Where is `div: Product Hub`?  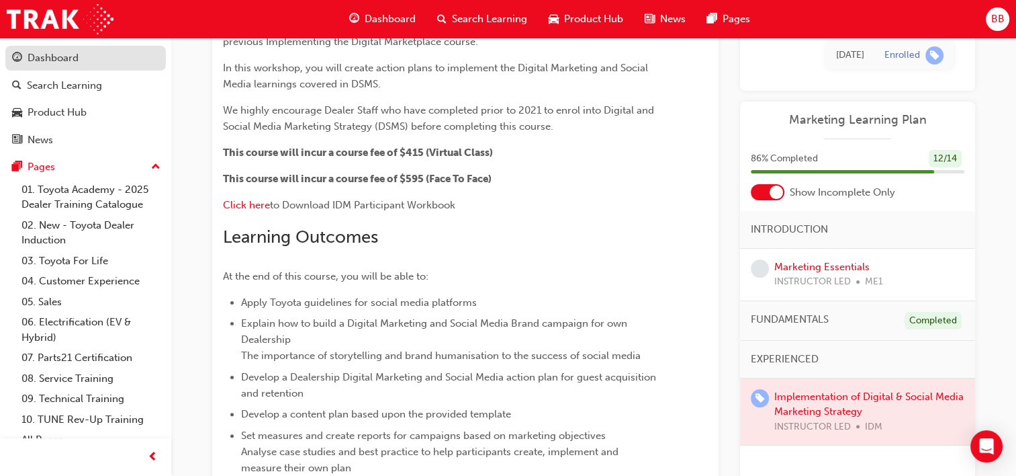 div: Product Hub is located at coordinates (57, 112).